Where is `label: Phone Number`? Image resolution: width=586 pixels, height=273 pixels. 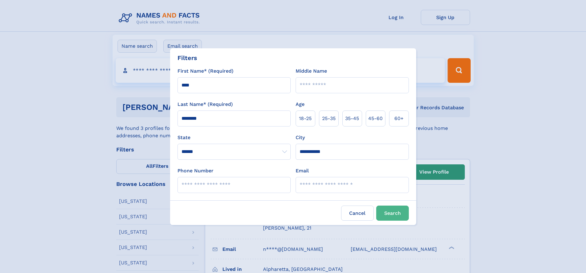
label: Phone Number is located at coordinates (195, 171).